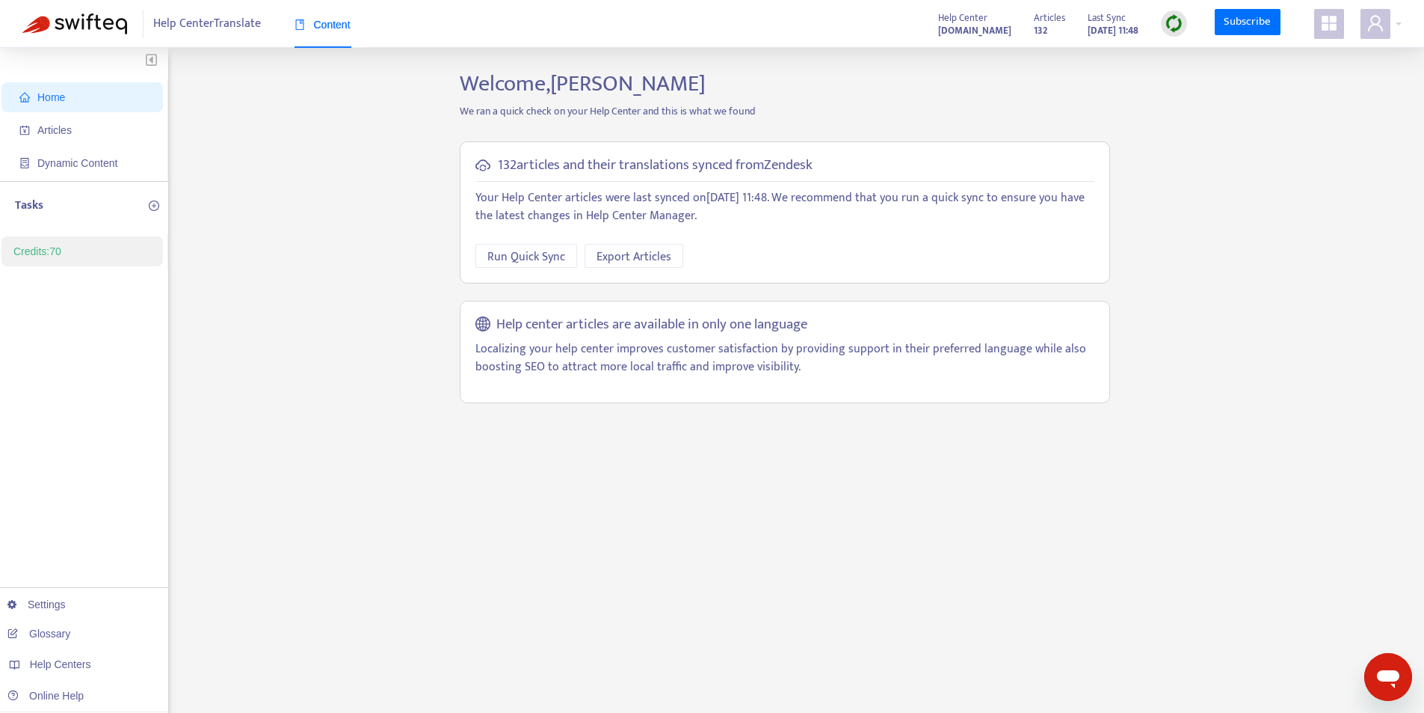 This screenshot has height=713, width=1424. Describe the element at coordinates (483, 165) in the screenshot. I see `span: cloud-sync` at that location.